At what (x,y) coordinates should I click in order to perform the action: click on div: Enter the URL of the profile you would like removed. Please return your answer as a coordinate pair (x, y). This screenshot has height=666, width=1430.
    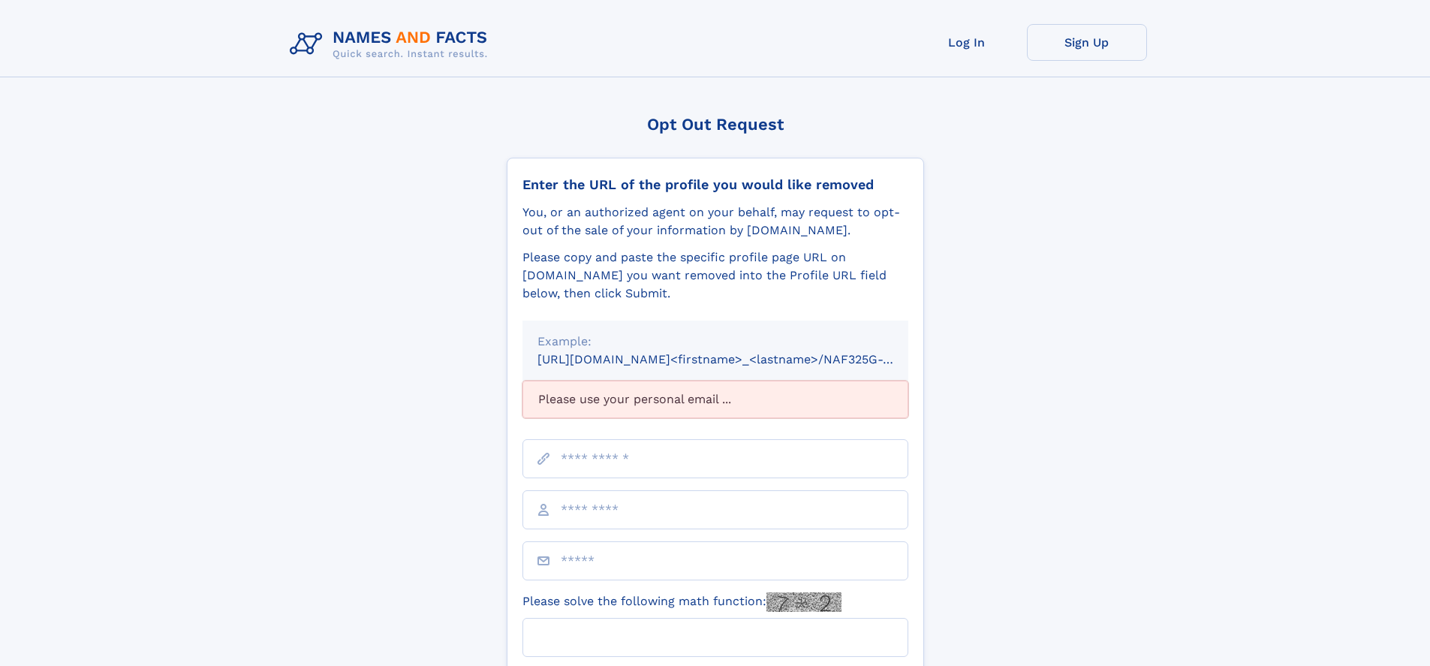
    Looking at the image, I should click on (715, 185).